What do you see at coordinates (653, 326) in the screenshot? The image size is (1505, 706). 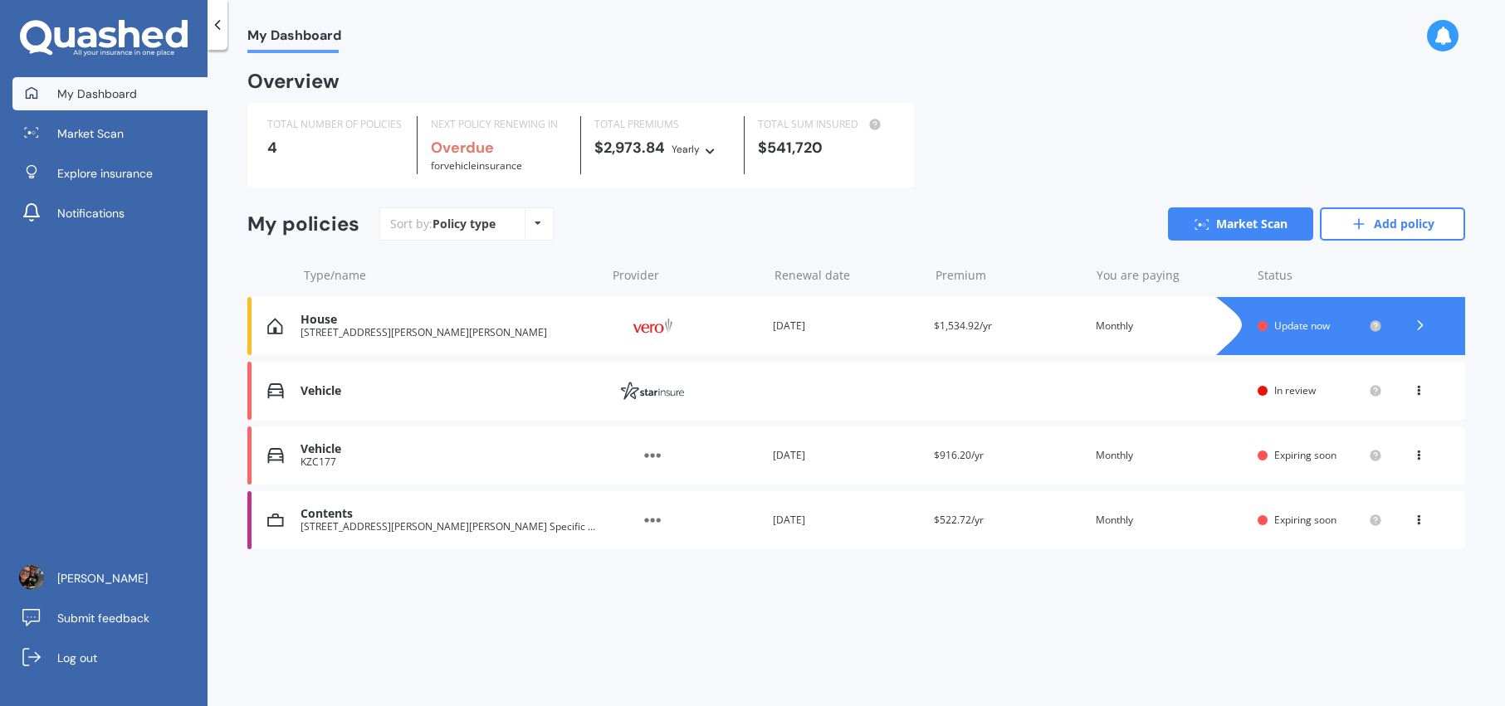 I see `img: Vero` at bounding box center [653, 326].